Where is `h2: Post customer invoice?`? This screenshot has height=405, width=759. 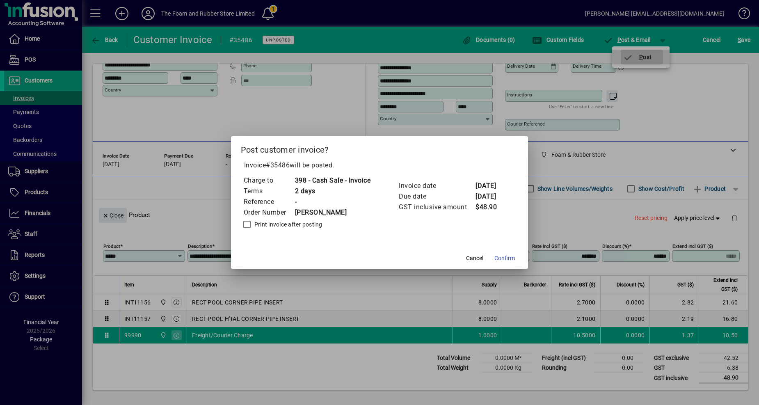 h2: Post customer invoice? is located at coordinates (380, 148).